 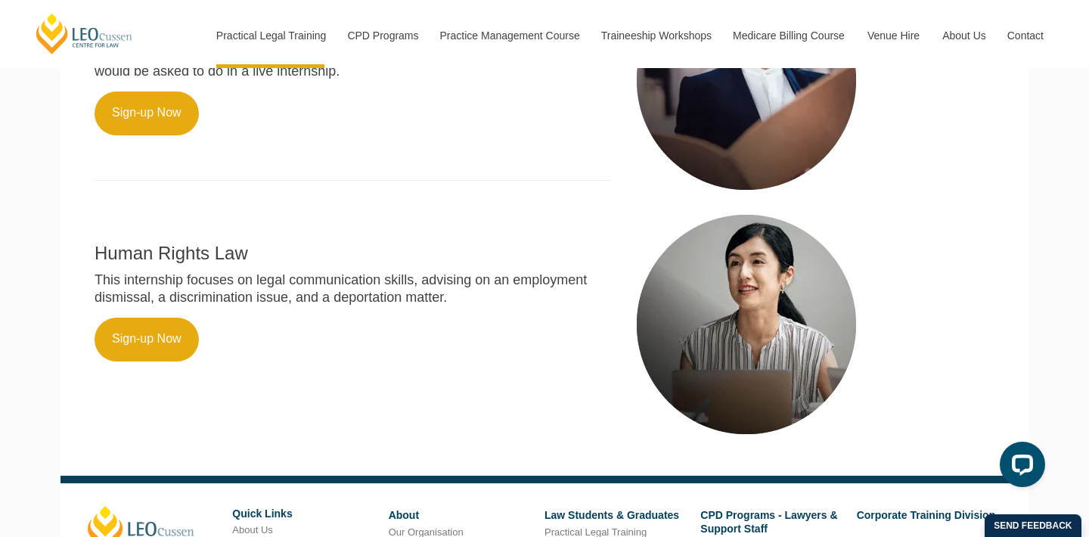 What do you see at coordinates (1025, 36) in the screenshot?
I see `a: Contact` at bounding box center [1025, 36].